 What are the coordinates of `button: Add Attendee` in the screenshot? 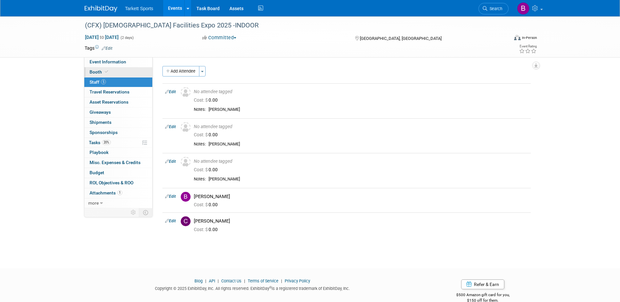 It's located at (181, 71).